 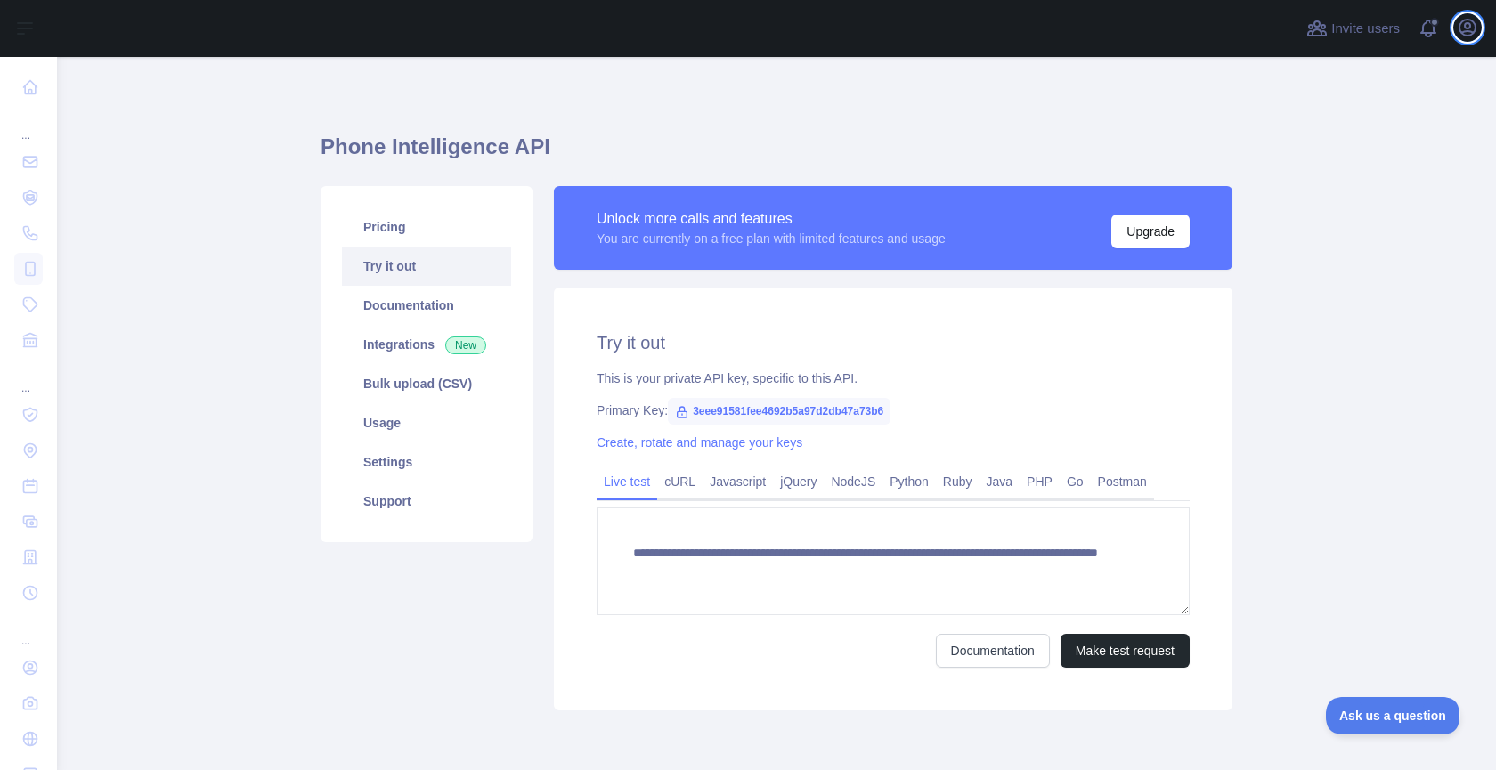 What do you see at coordinates (737, 482) in the screenshot?
I see `a: Javascript` at bounding box center [737, 482].